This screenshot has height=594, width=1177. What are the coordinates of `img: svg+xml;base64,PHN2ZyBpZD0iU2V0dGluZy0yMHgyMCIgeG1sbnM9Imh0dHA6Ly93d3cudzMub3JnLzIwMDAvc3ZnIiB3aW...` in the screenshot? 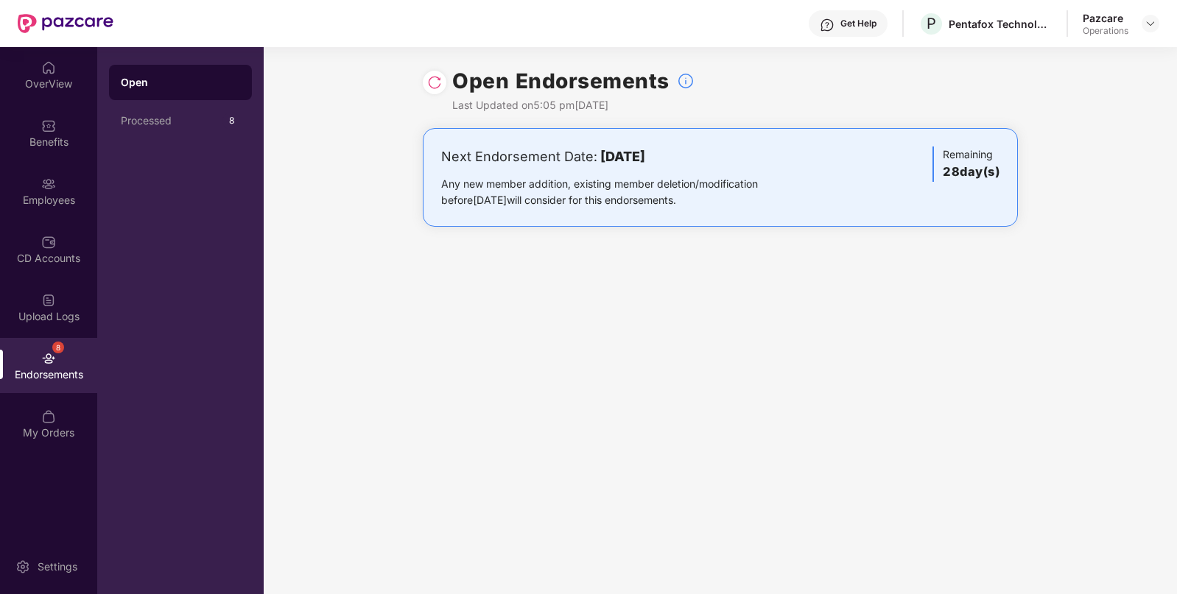 It's located at (23, 567).